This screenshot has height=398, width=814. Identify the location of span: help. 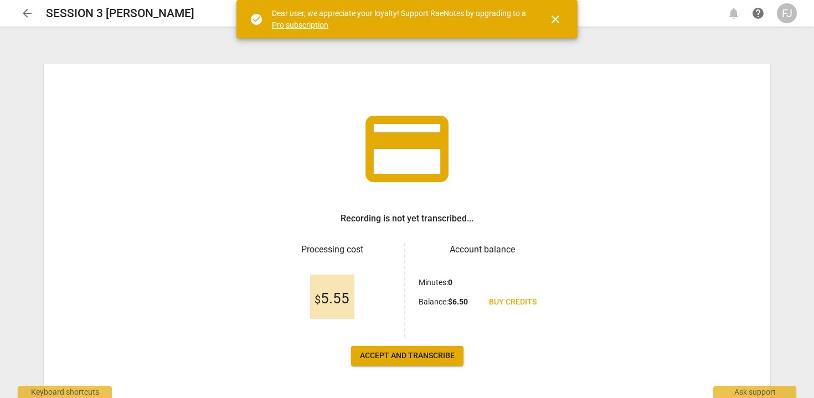
(758, 13).